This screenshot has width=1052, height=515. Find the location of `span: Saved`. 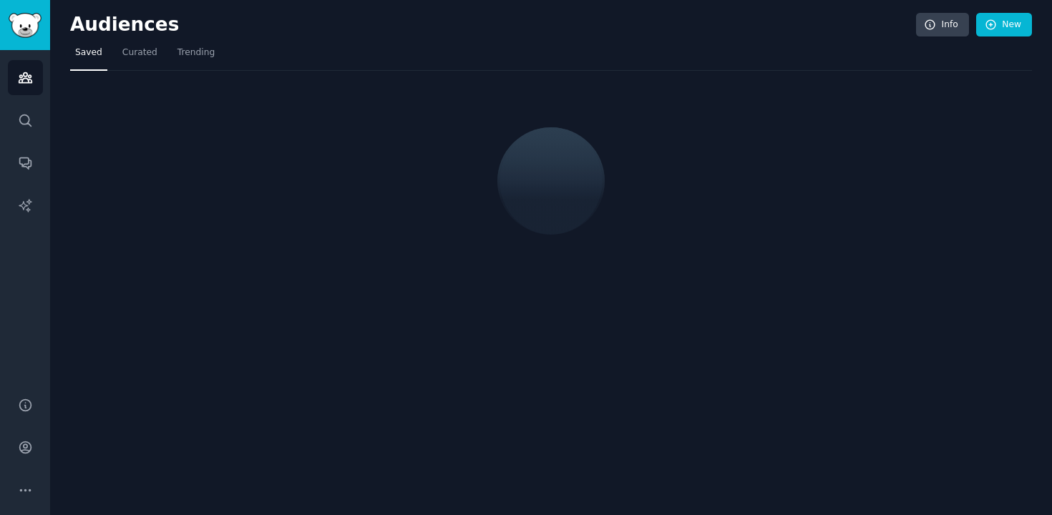

span: Saved is located at coordinates (89, 53).